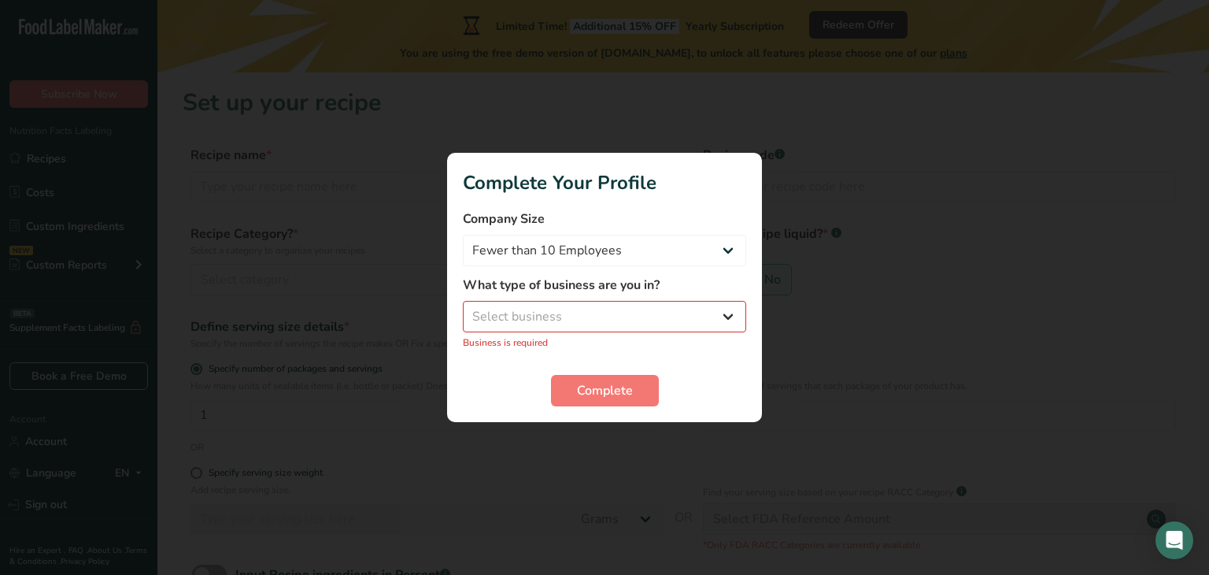  Describe the element at coordinates (605, 342) in the screenshot. I see `p: Business is required` at that location.